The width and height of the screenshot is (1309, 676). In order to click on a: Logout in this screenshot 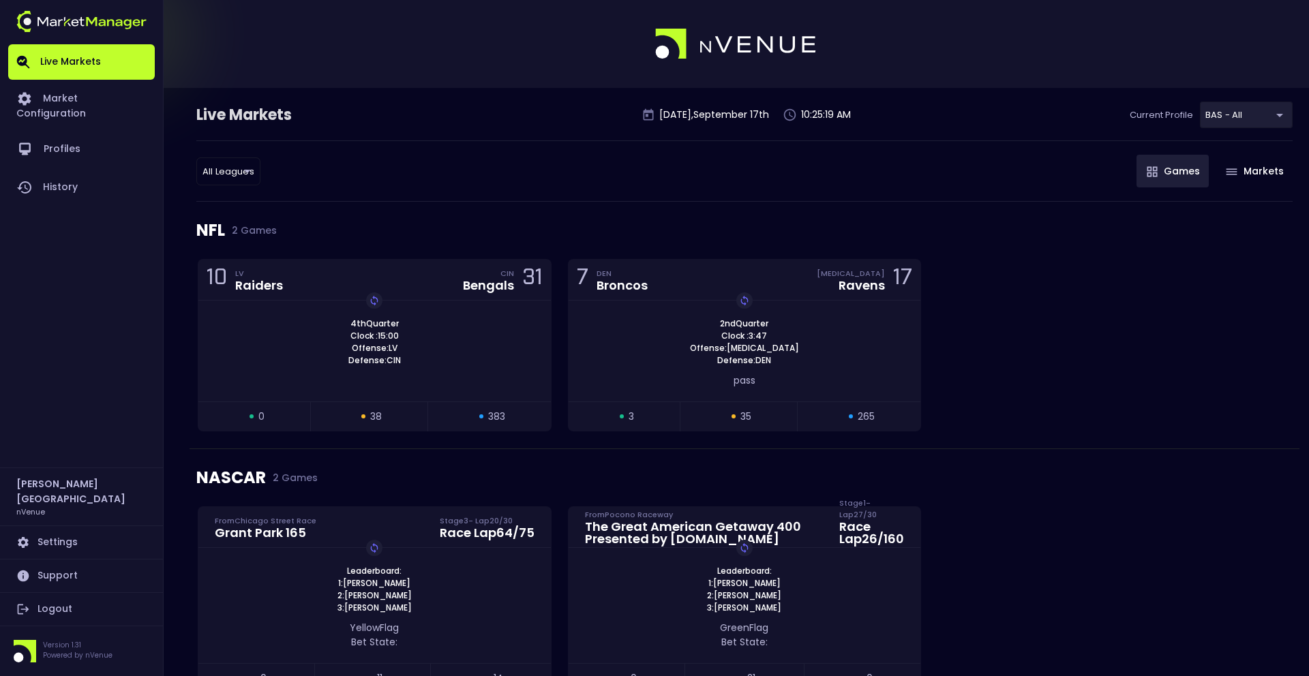, I will do `click(81, 610)`.